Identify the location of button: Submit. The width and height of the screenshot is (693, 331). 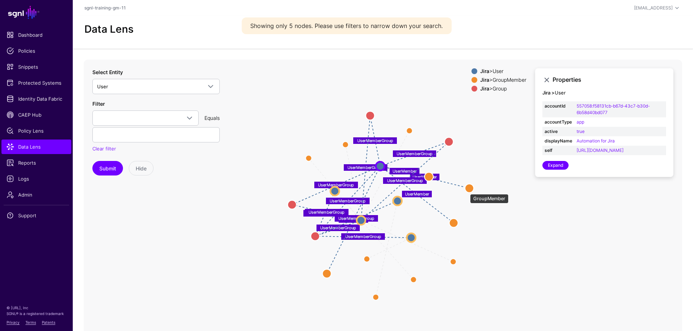
(108, 168).